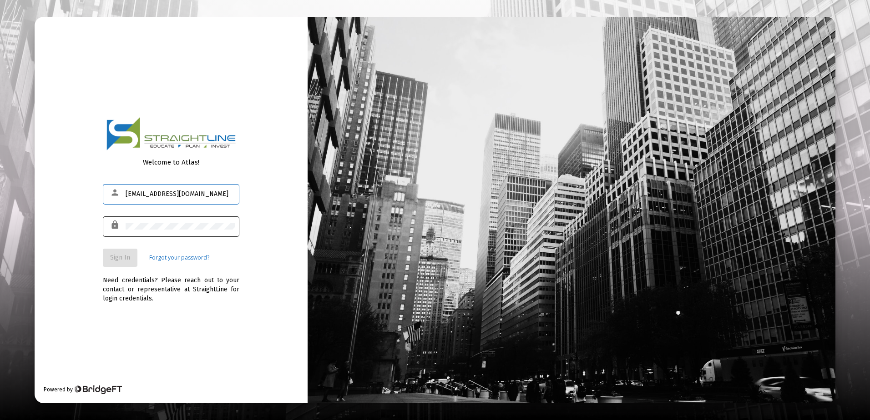 The image size is (870, 420). Describe the element at coordinates (120, 258) in the screenshot. I see `button: Sign In` at that location.